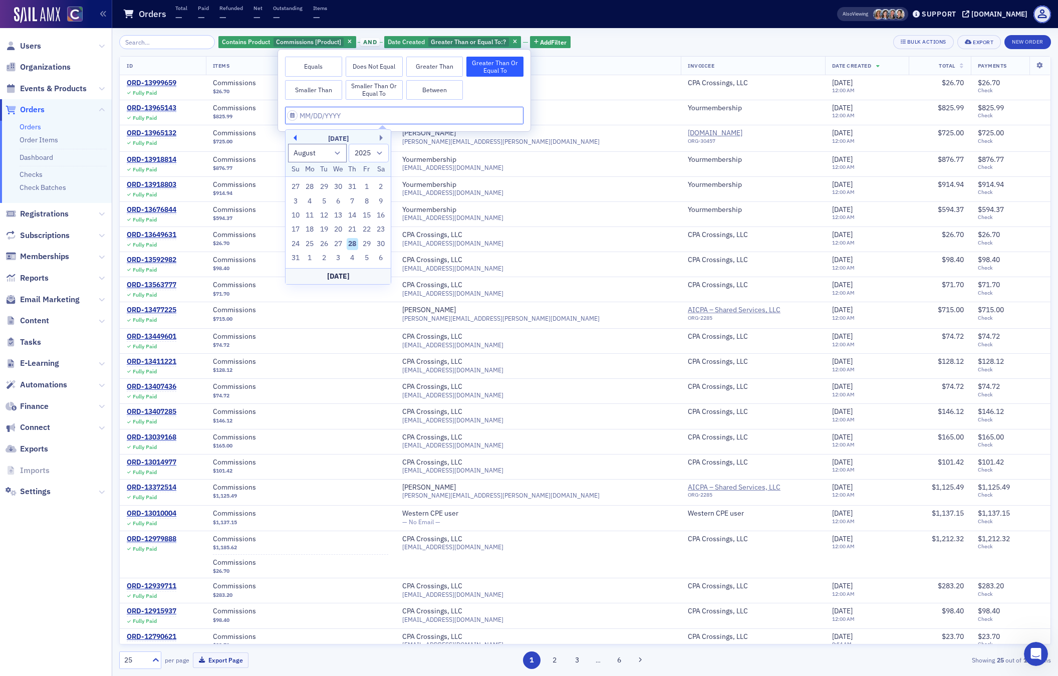 This screenshot has height=676, width=1058. I want to click on a: Check Batches, so click(43, 187).